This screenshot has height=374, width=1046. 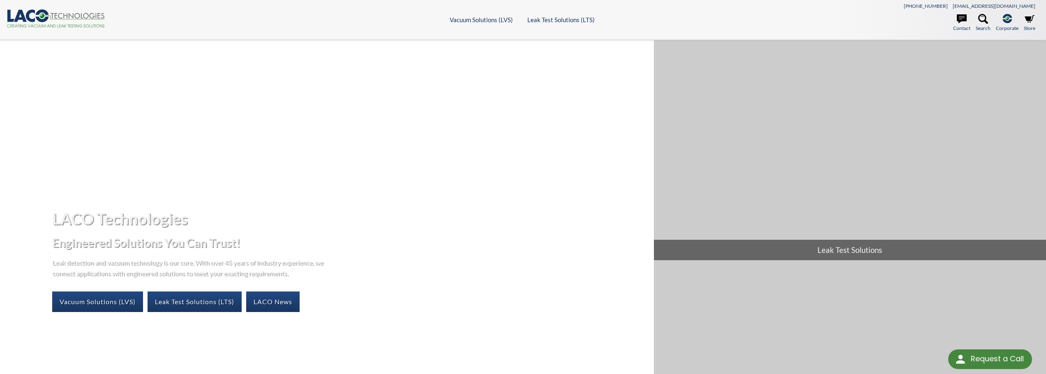 I want to click on a: LACO News, so click(x=273, y=302).